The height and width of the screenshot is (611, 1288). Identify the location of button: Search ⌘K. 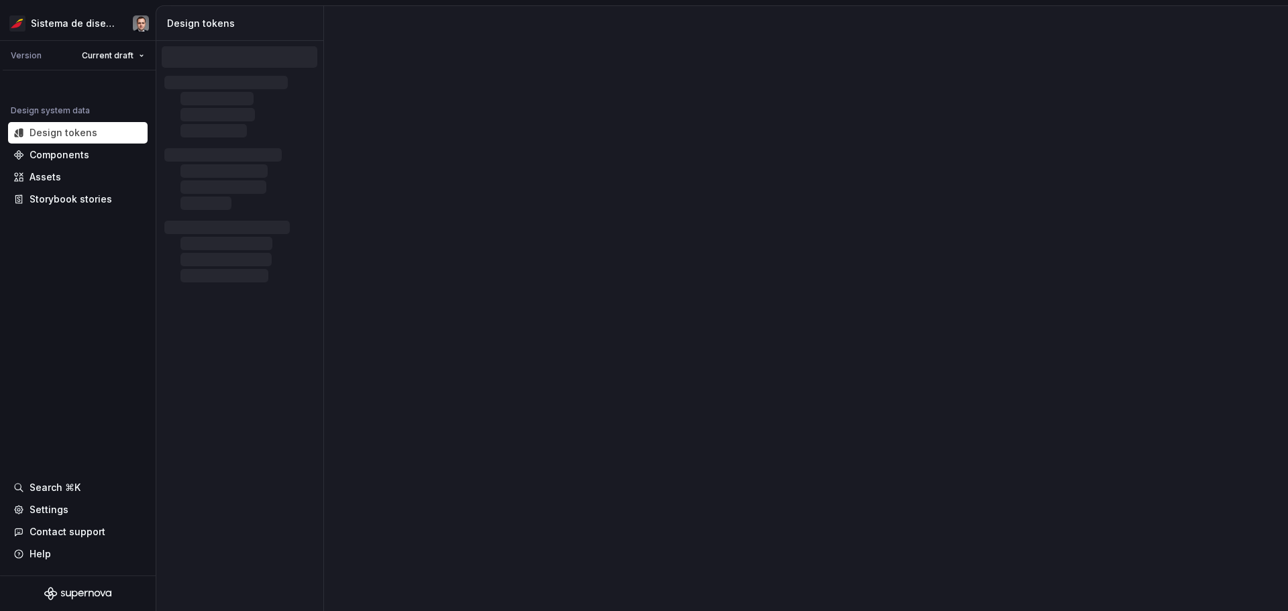
(78, 488).